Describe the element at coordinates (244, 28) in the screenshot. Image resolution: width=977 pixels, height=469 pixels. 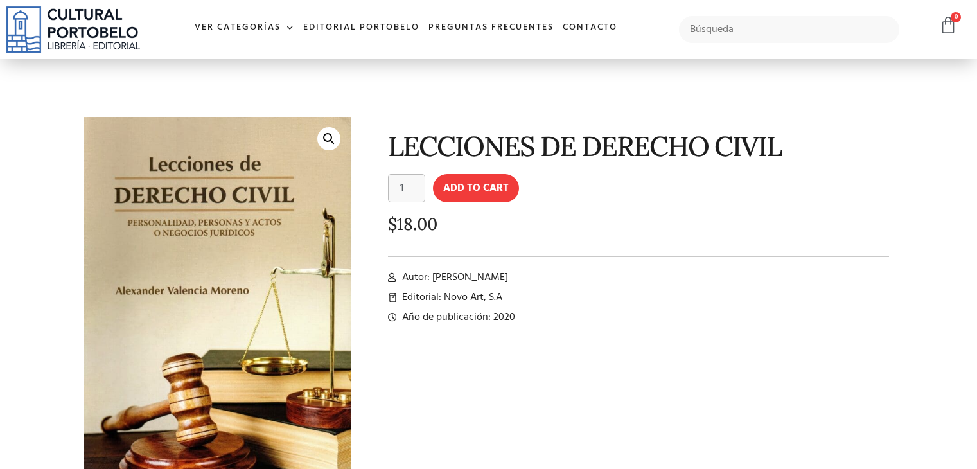
I see `a: Ver Categorías` at that location.